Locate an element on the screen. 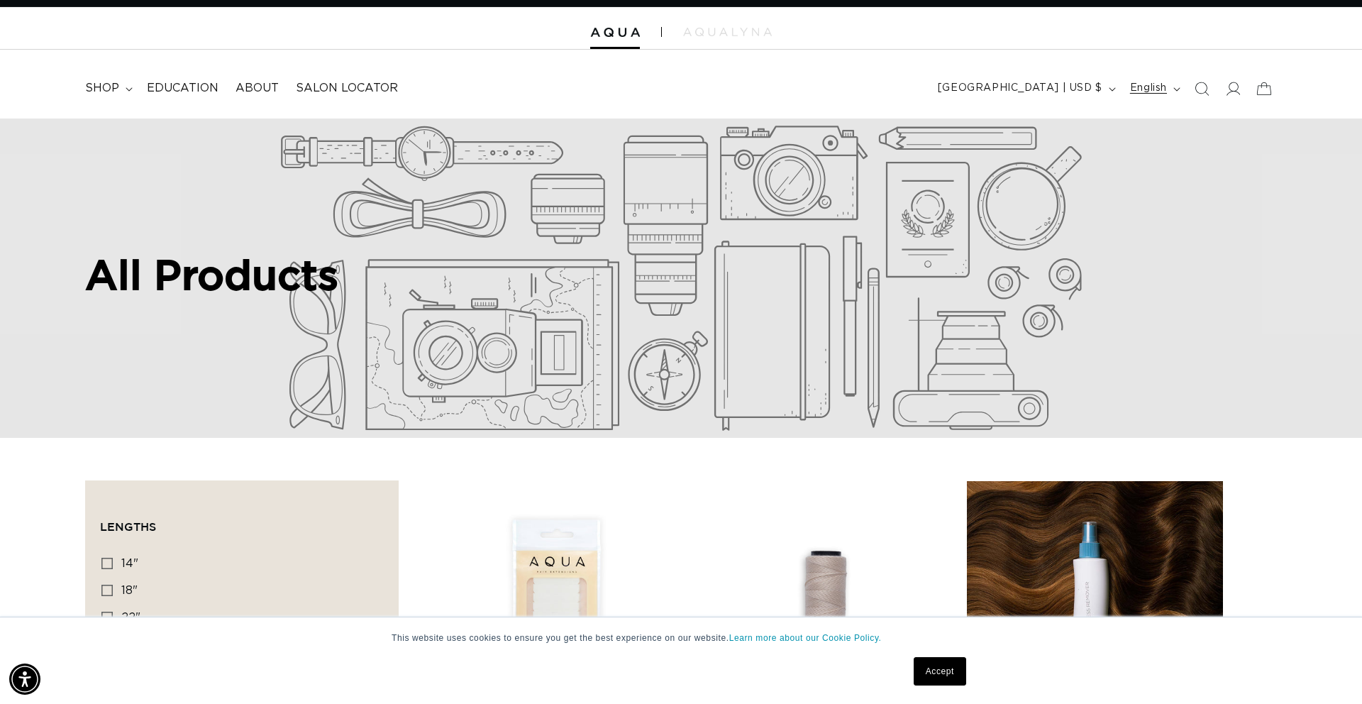 The image size is (1362, 704). span: shop is located at coordinates (102, 88).